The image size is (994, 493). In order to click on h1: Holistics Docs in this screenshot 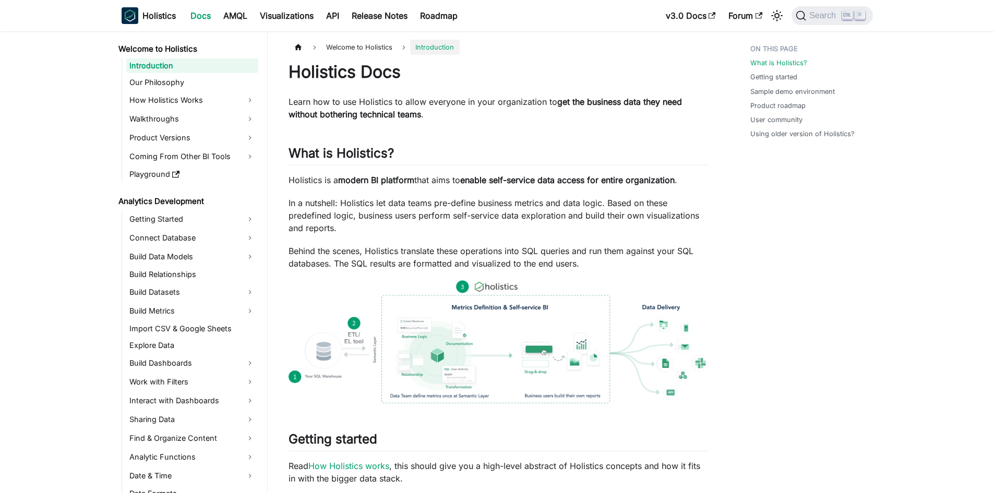, I will do `click(498, 72)`.